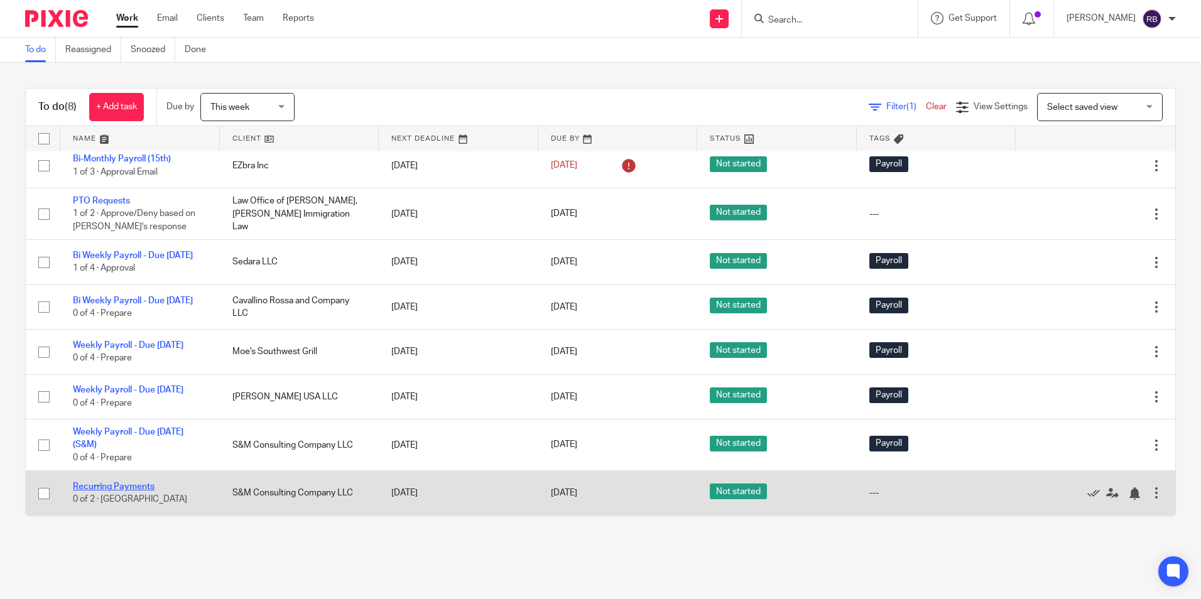 The height and width of the screenshot is (599, 1201). I want to click on a: Clear, so click(936, 107).